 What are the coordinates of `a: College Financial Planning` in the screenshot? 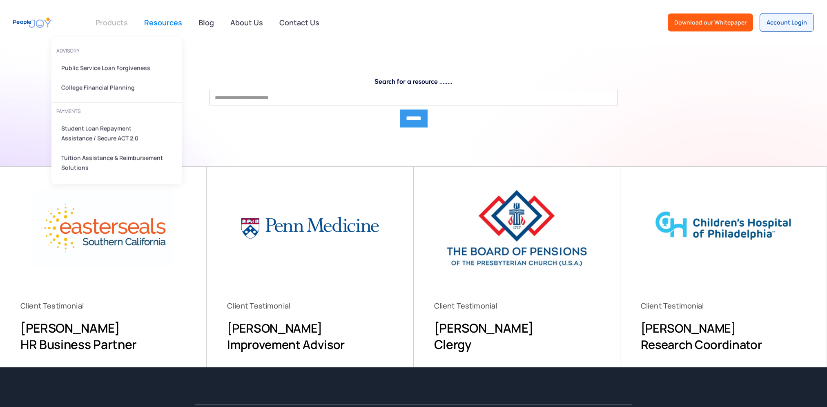 It's located at (117, 87).